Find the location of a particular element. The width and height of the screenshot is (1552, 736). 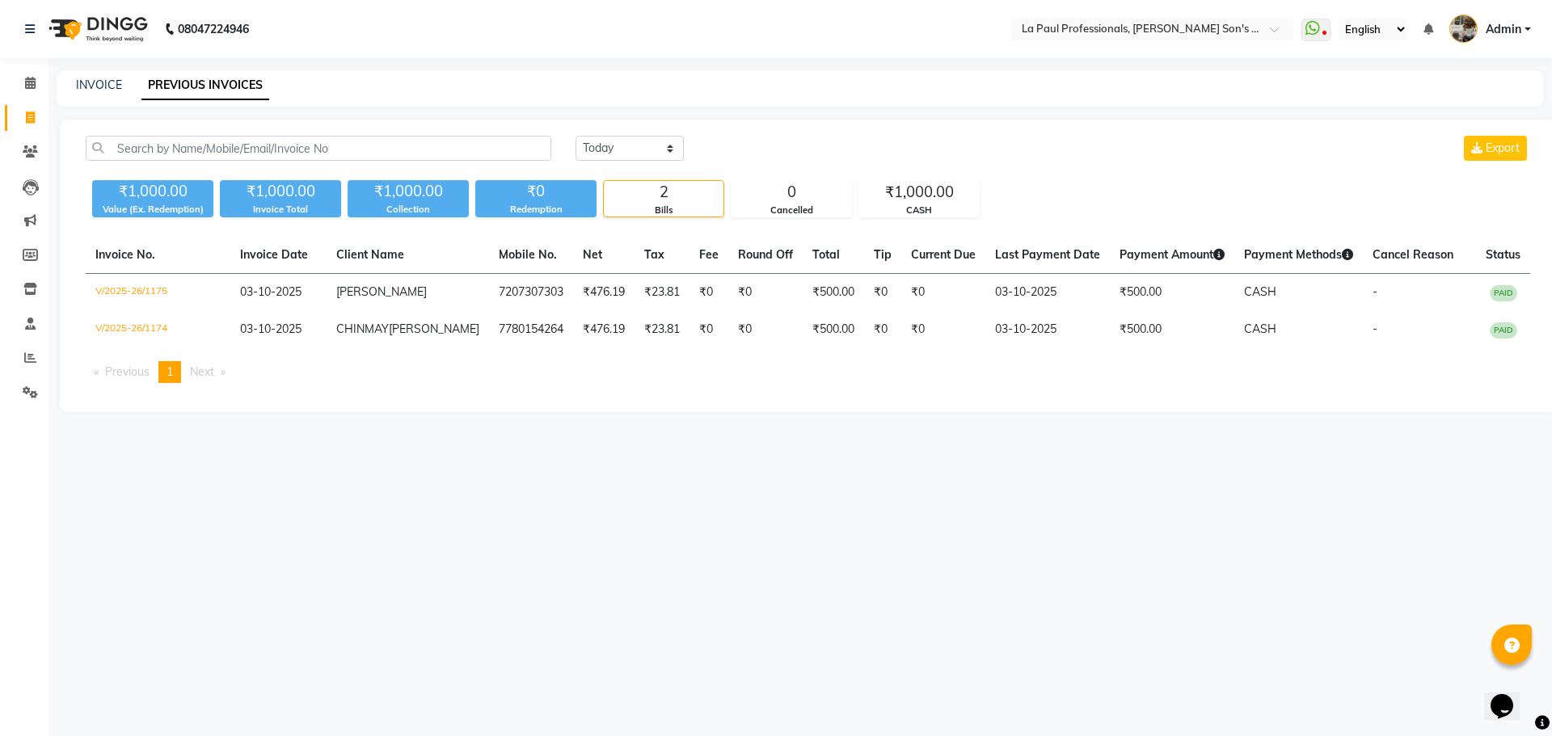

span: Tip is located at coordinates (883, 255).